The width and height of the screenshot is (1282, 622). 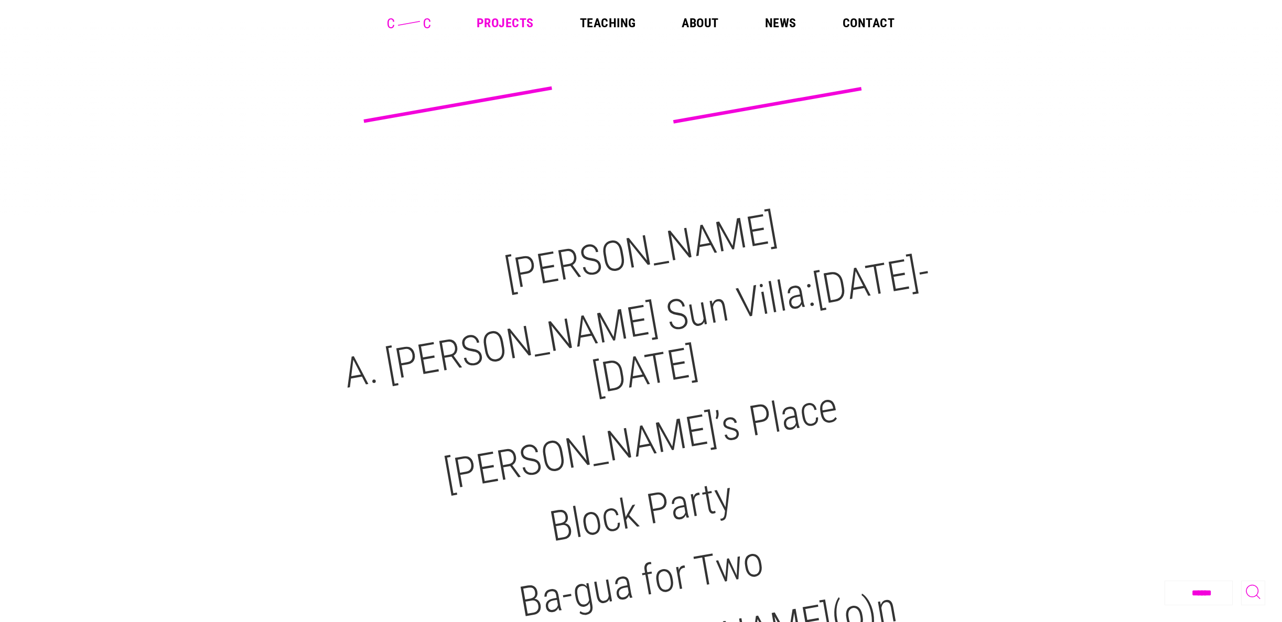 I want to click on button: Toggle Search, so click(x=1253, y=593).